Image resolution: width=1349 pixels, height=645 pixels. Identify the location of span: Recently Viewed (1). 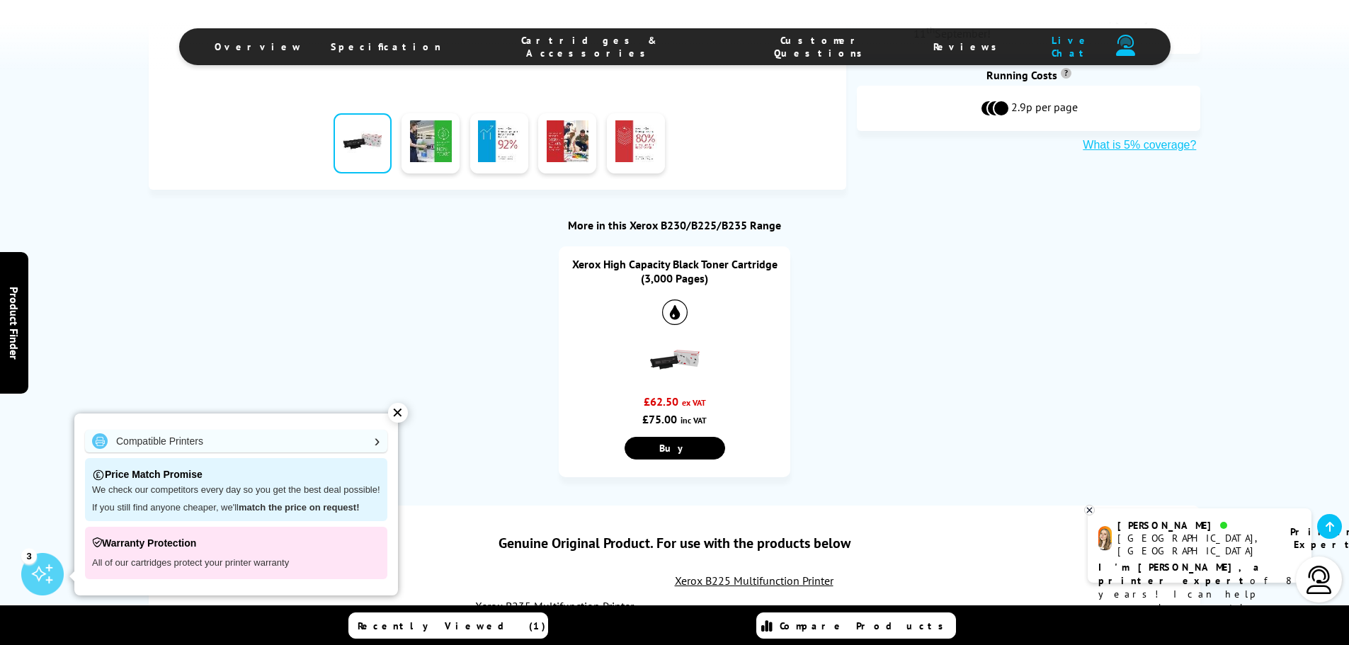
(452, 626).